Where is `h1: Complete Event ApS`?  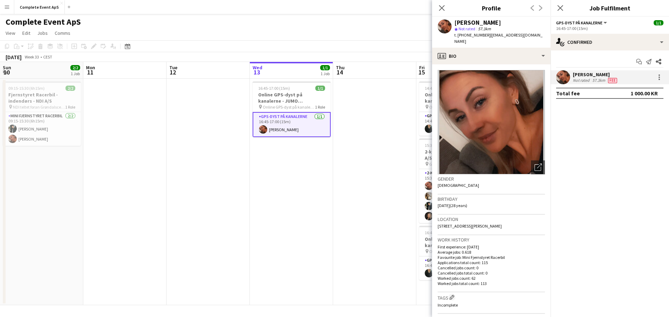
h1: Complete Event ApS is located at coordinates (43, 22).